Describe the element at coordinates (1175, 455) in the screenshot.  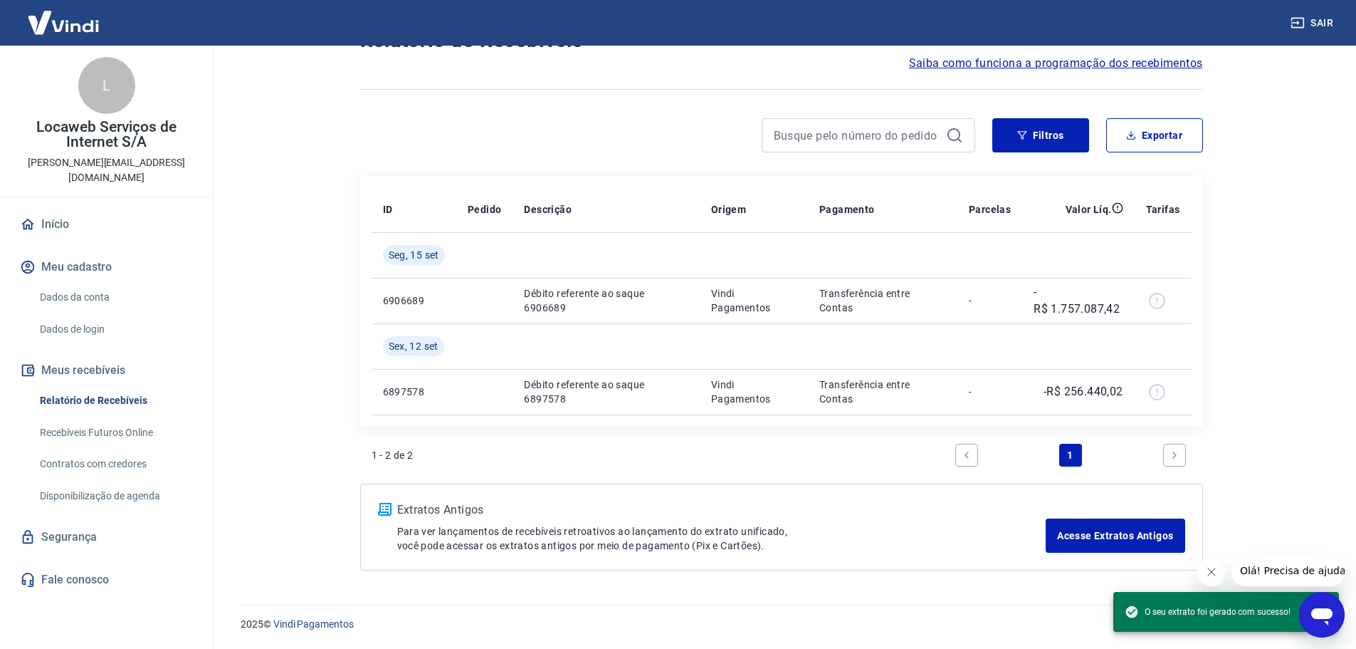
I see `a: Next page` at that location.